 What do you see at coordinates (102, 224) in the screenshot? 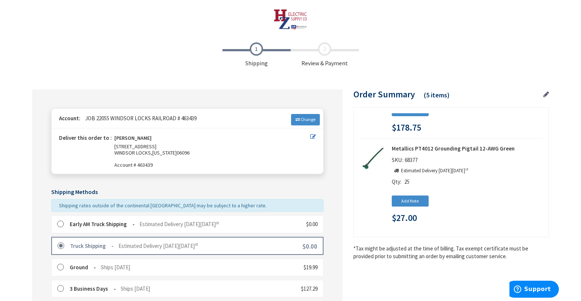
I see `strong: Early AM Truck Shipping` at bounding box center [102, 224].